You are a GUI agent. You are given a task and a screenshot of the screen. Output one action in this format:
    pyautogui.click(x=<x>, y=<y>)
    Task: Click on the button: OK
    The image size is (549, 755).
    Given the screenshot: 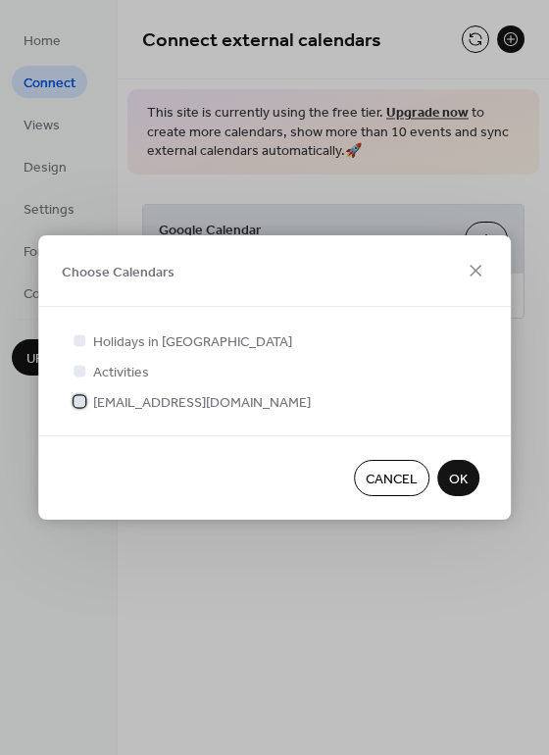 What is the action you would take?
    pyautogui.click(x=458, y=477)
    